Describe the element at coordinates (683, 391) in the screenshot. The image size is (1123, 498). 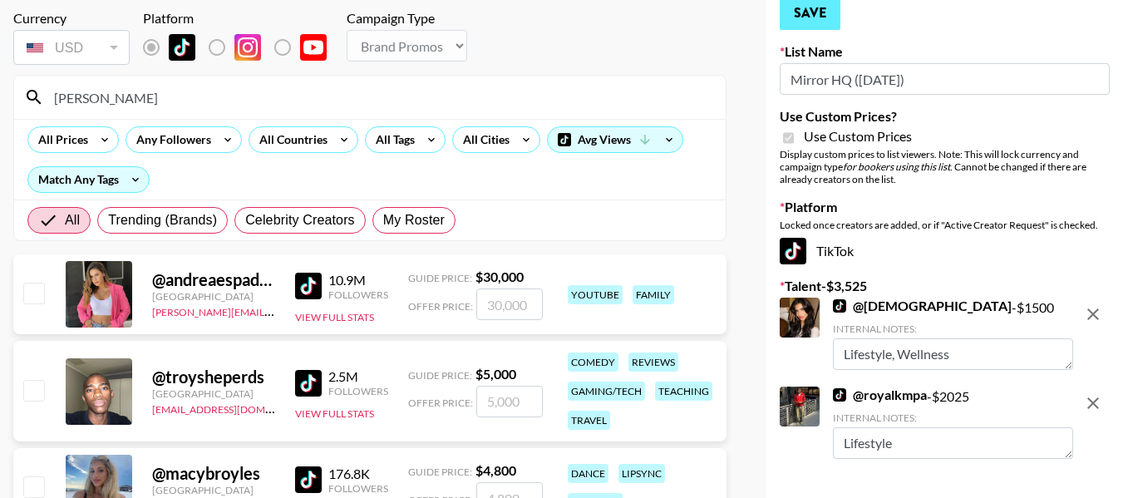
I see `div: teaching` at that location.